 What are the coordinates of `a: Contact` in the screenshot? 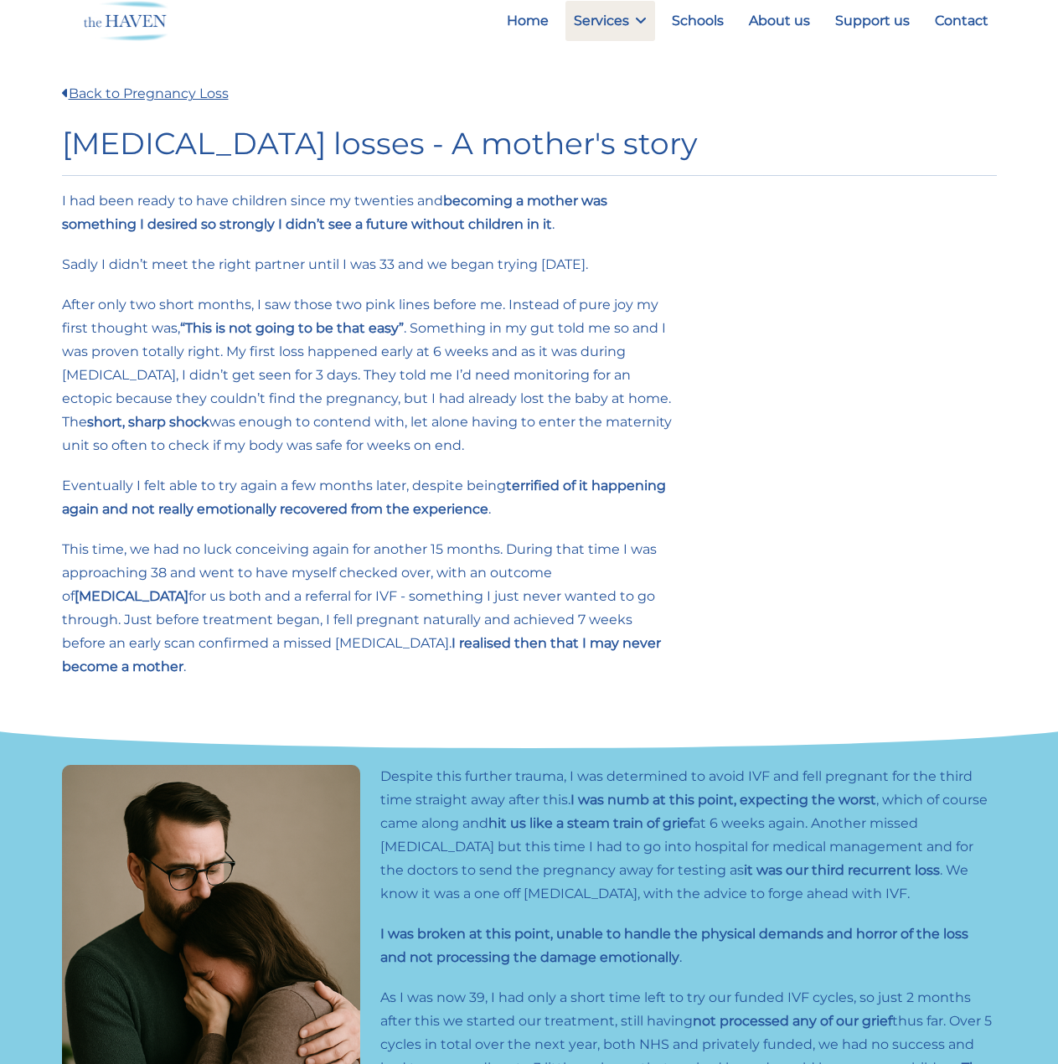 It's located at (962, 21).